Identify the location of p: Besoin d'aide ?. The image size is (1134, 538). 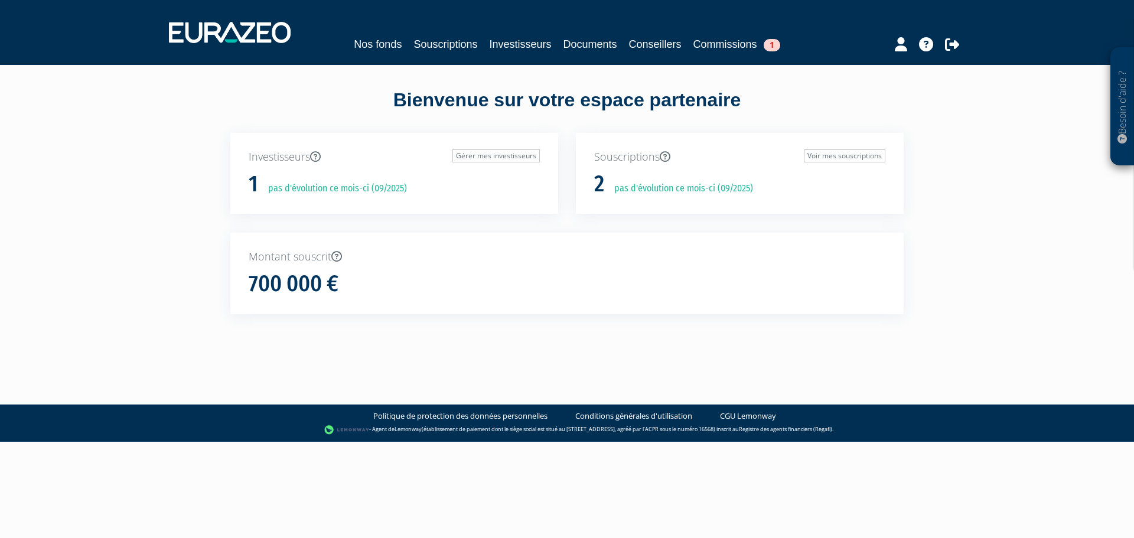
(1122, 107).